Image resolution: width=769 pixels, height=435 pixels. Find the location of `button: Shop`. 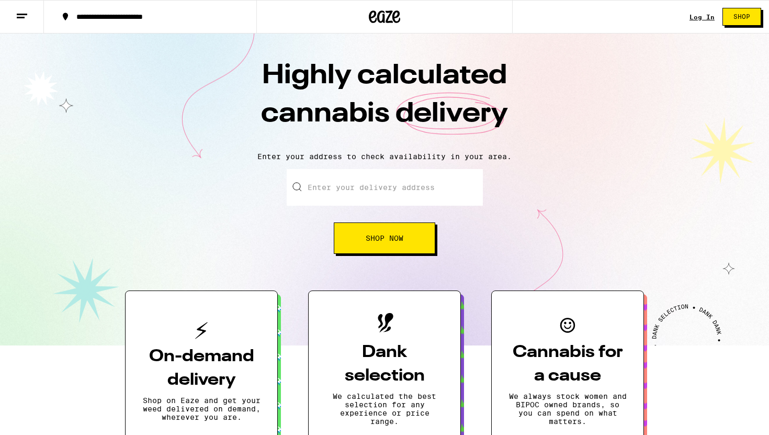

button: Shop is located at coordinates (742, 17).